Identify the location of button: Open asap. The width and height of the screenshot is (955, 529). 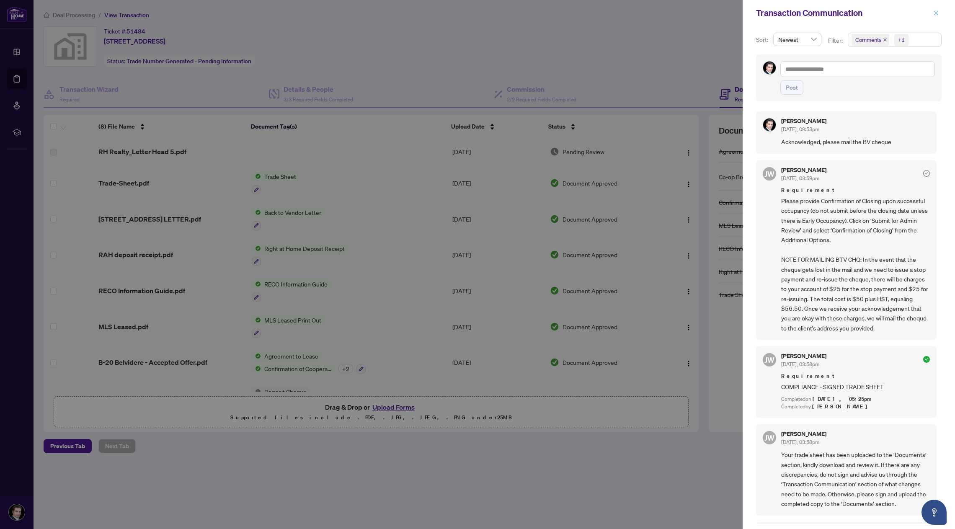
(934, 512).